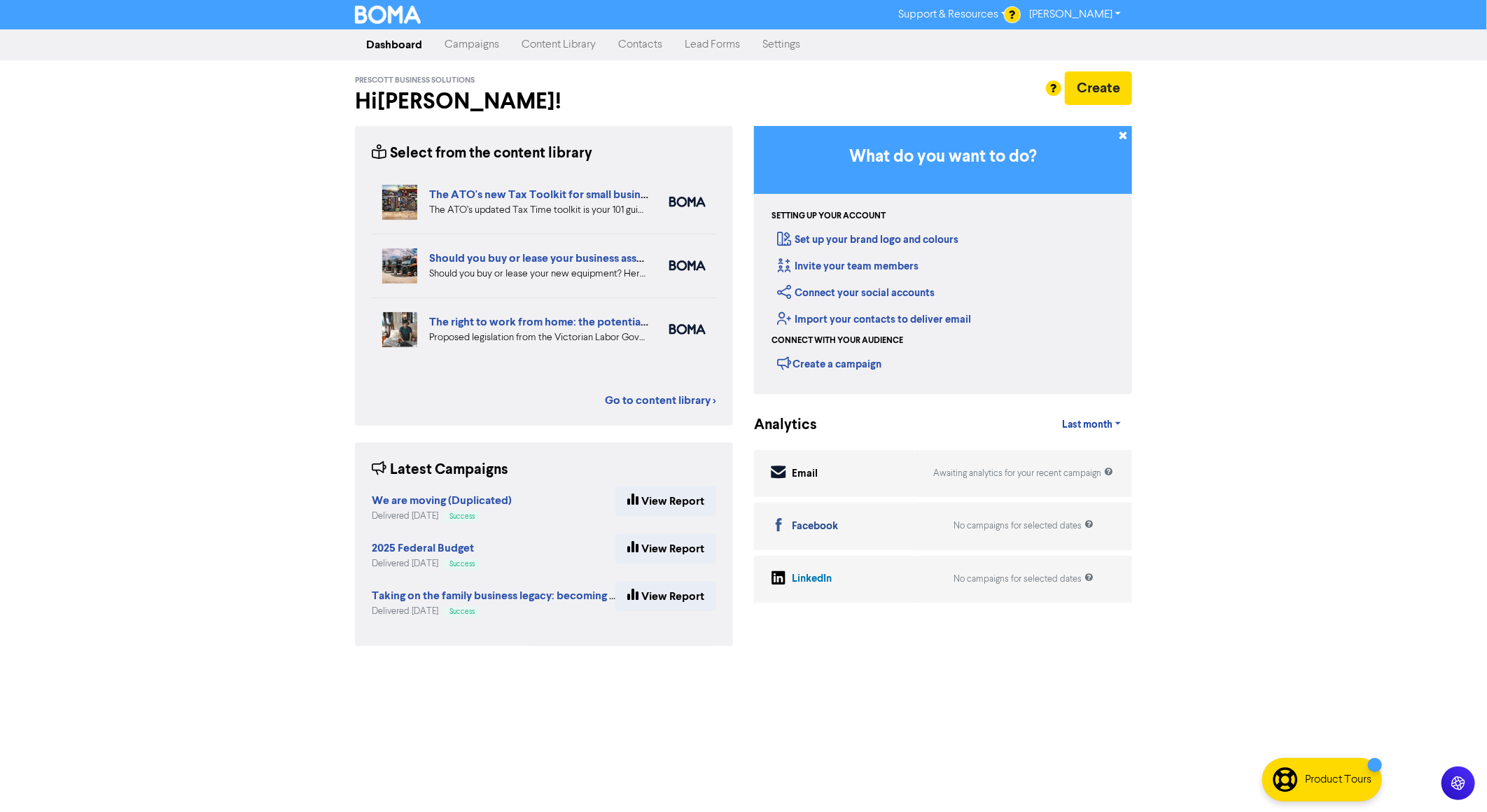 Image resolution: width=1487 pixels, height=812 pixels. Describe the element at coordinates (660, 400) in the screenshot. I see `a: Go to content library >` at that location.